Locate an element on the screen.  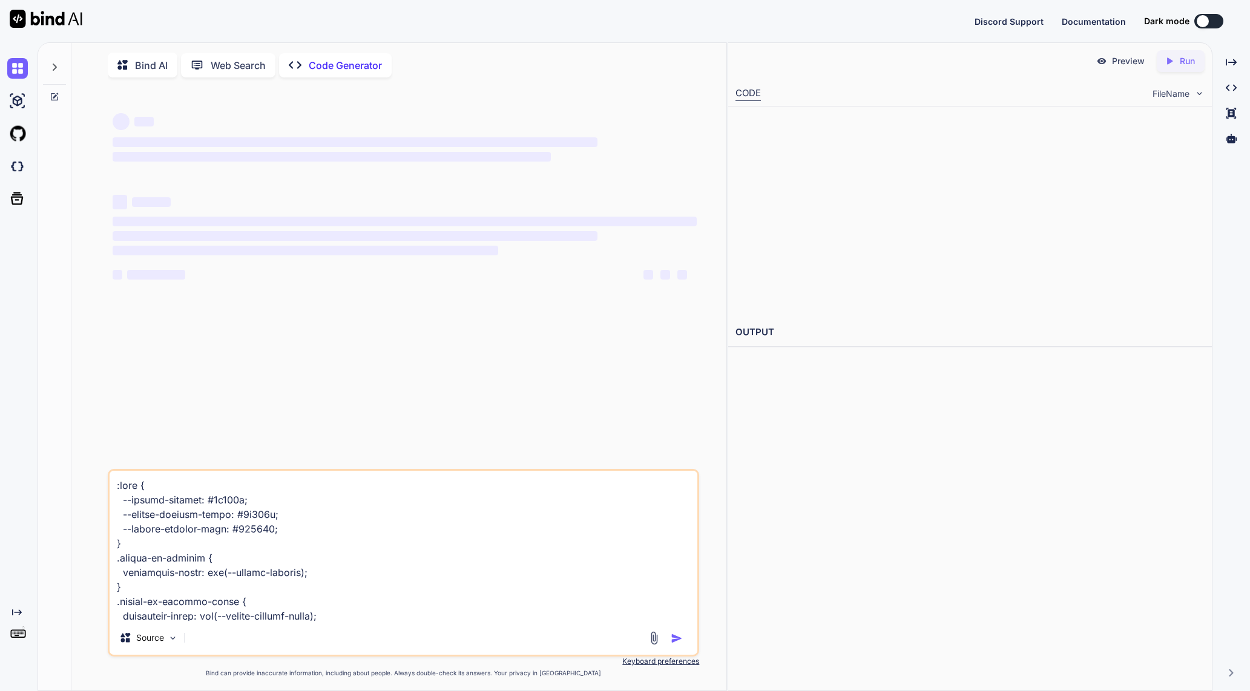
img: ai-studio is located at coordinates (18, 101).